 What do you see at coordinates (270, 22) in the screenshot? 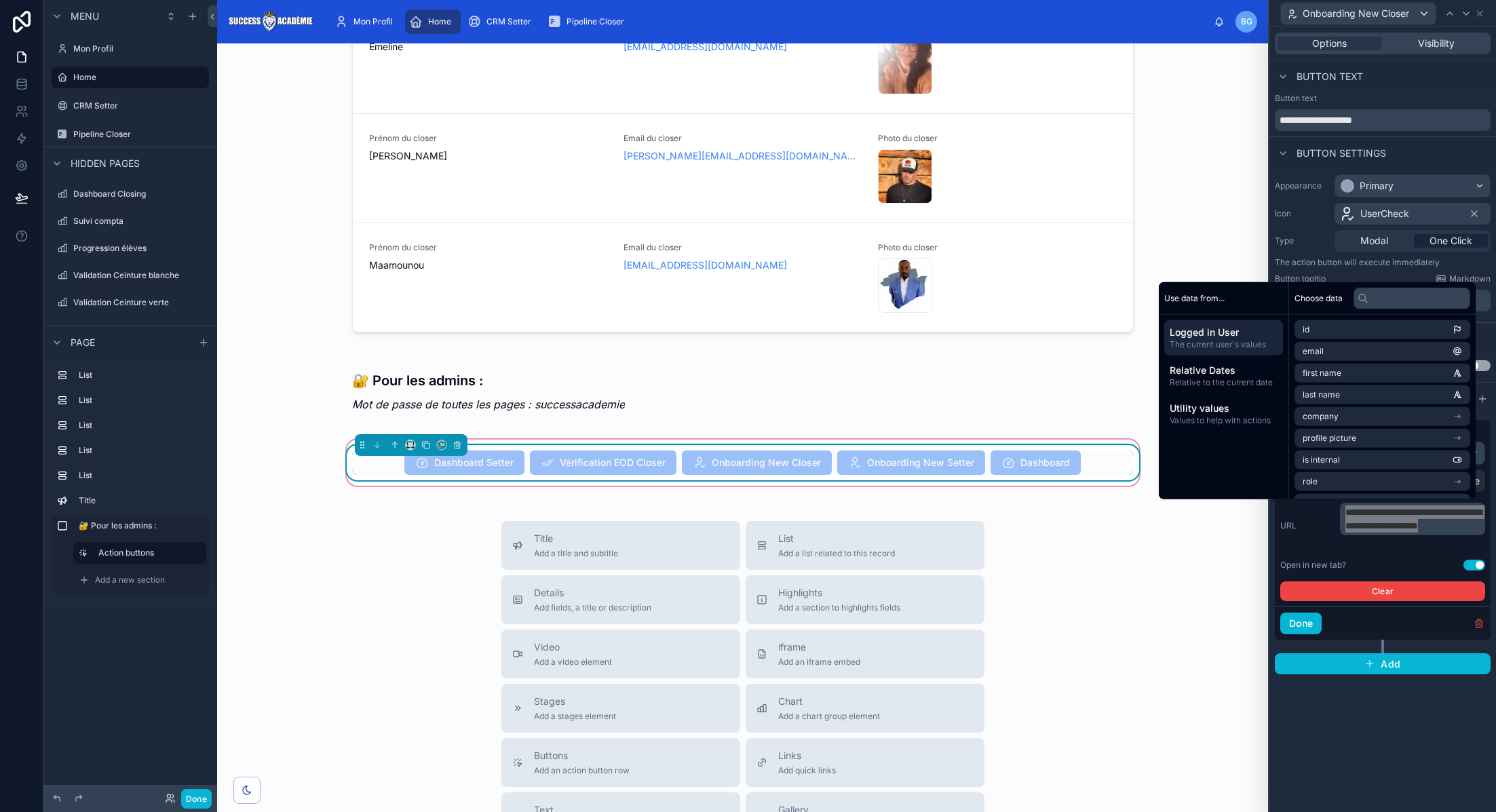
I see `img: App logo` at bounding box center [270, 22].